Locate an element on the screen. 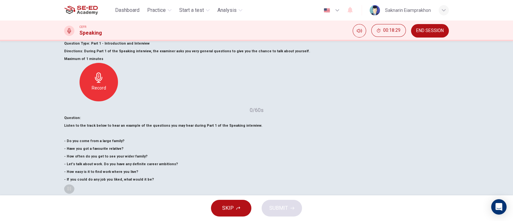  h6: Listen to the track below to hear an example of the questions you may hear during Part 1 of the S... is located at coordinates (257, 153).